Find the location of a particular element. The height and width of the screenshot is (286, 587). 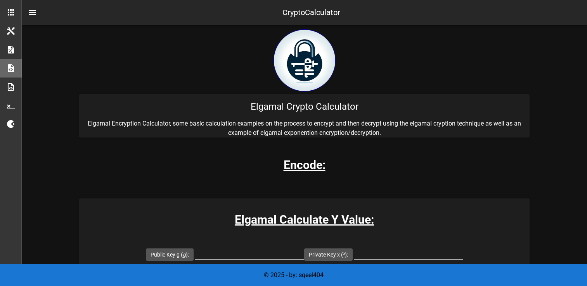

p: Elgamal Encryption Calculator, some basic calculation examples on the process to encrypt and then... is located at coordinates (304, 128).